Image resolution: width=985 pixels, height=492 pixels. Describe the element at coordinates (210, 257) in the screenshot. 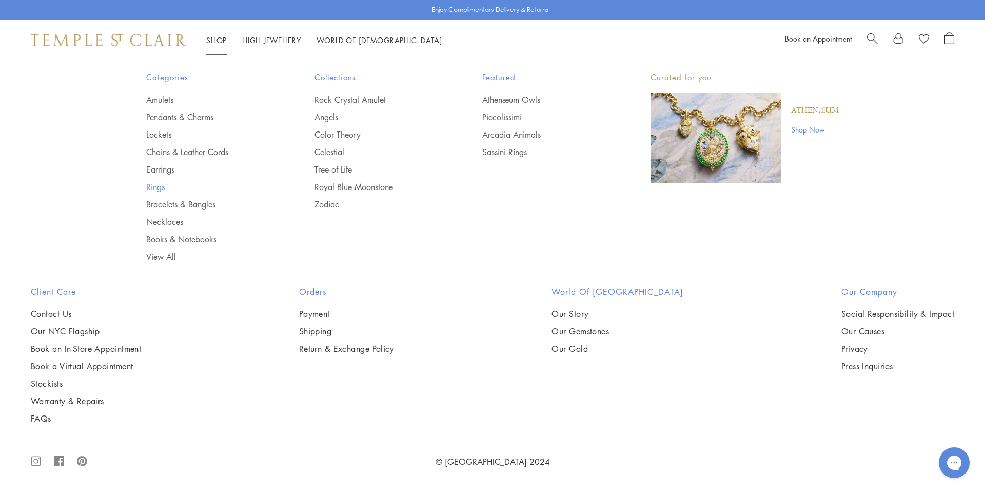

I see `a: View All` at that location.